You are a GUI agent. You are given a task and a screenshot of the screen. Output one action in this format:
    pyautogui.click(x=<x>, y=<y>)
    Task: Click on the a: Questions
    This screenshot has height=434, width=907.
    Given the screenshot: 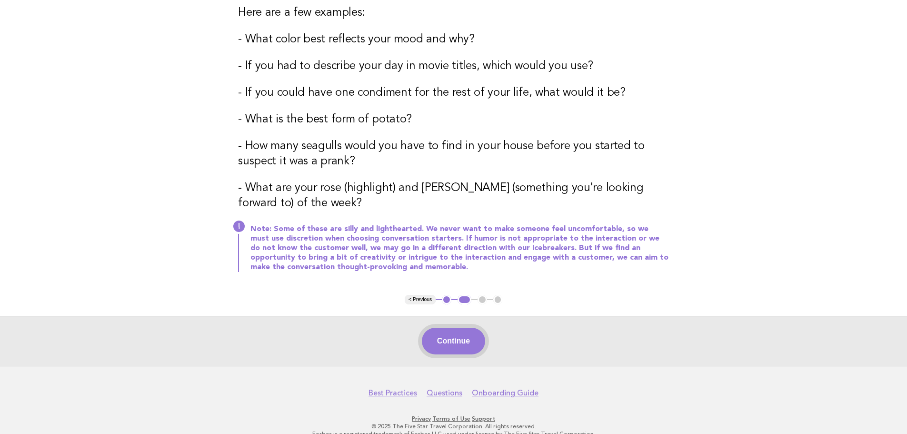 What is the action you would take?
    pyautogui.click(x=444, y=393)
    